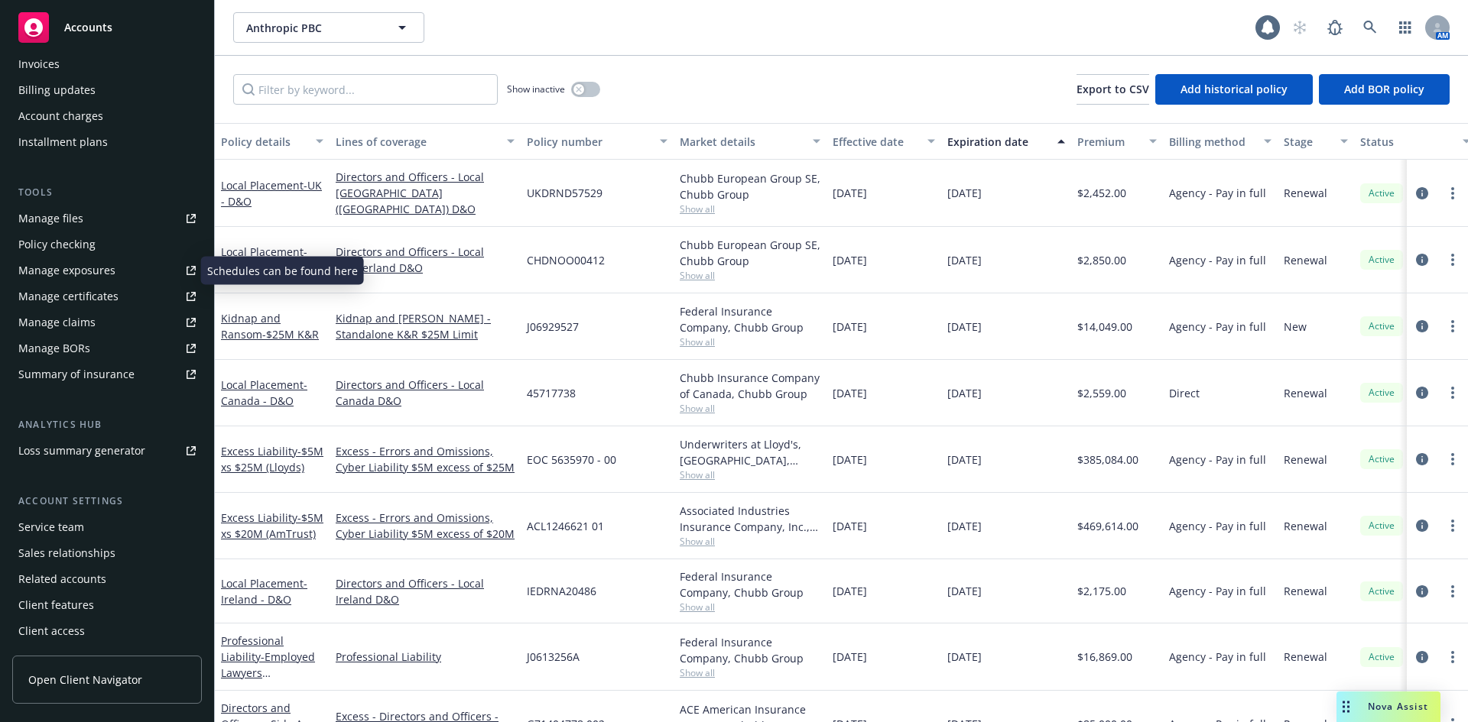 This screenshot has height=722, width=1468. Describe the element at coordinates (425, 526) in the screenshot. I see `a: Excess - Errors and Omissions, Cyber Liability $5M excess of $20M` at that location.